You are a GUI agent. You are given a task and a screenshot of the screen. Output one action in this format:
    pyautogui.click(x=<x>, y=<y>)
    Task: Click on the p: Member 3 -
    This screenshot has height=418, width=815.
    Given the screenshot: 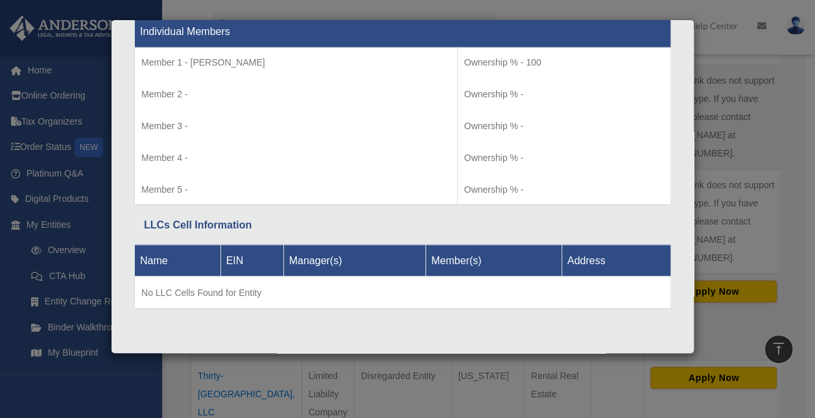 What is the action you would take?
    pyautogui.click(x=296, y=126)
    